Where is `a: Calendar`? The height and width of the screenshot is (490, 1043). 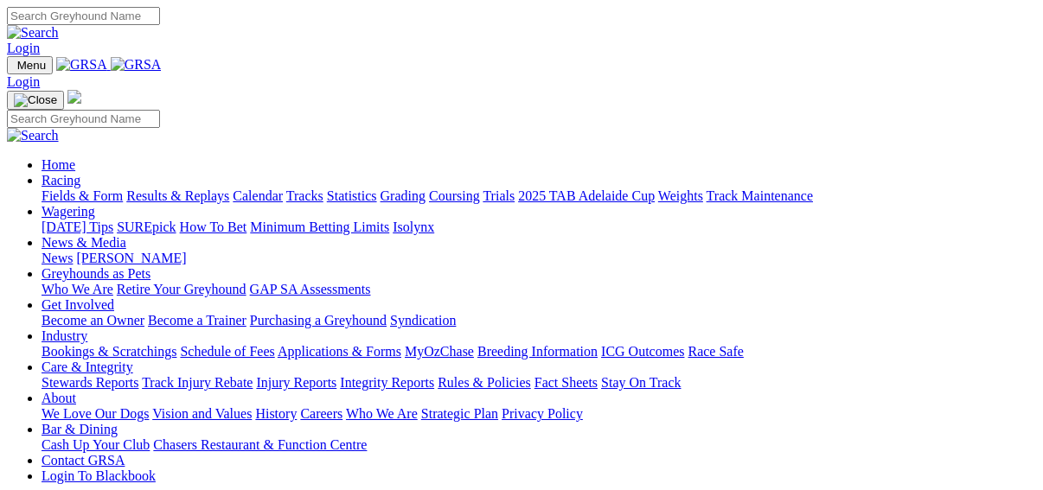
a: Calendar is located at coordinates (258, 195).